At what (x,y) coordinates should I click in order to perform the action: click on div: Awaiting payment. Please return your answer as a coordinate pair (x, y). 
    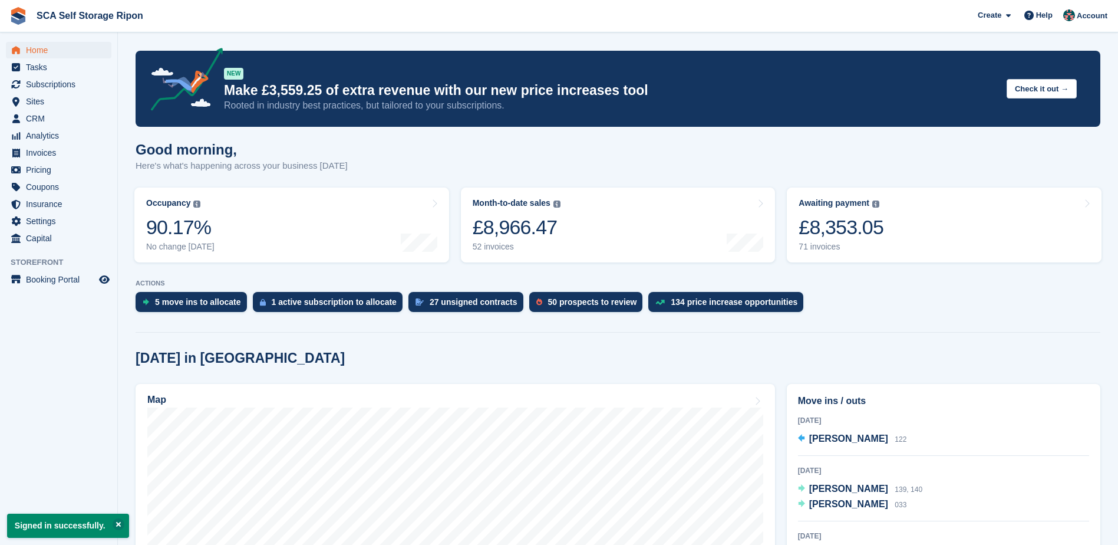
    Looking at the image, I should click on (834, 203).